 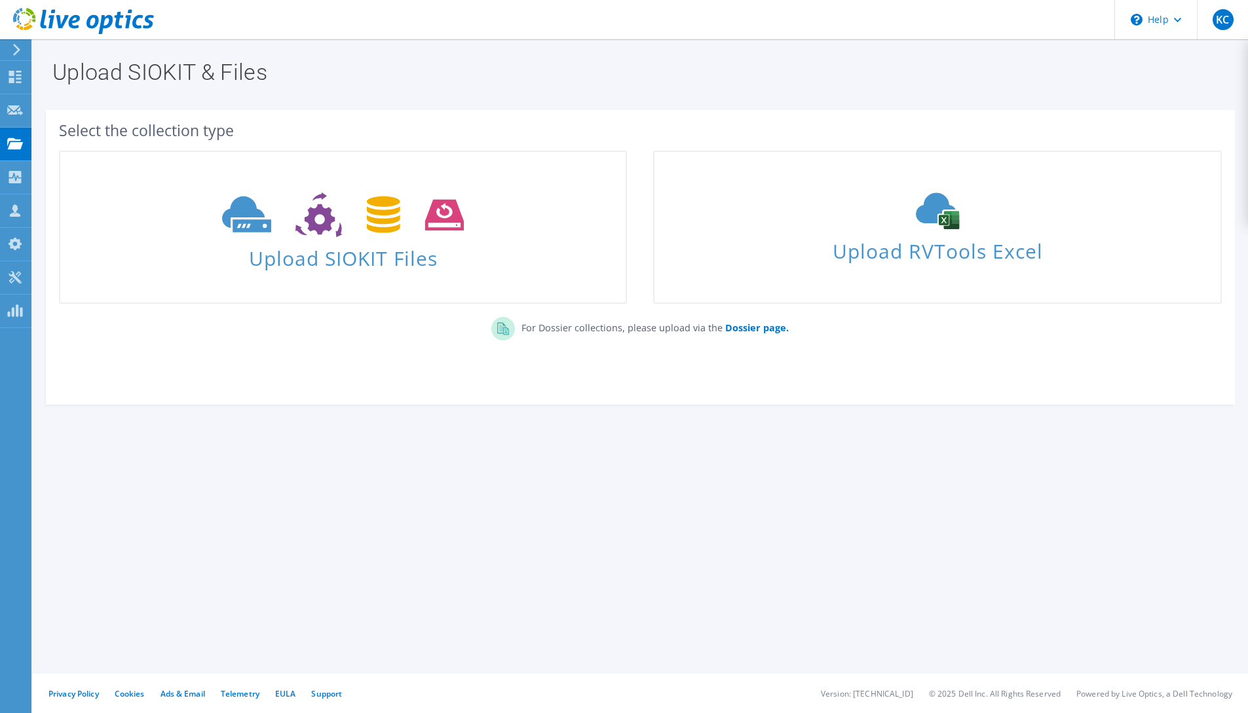 What do you see at coordinates (755, 327) in the screenshot?
I see `a: Dossier page.` at bounding box center [755, 327].